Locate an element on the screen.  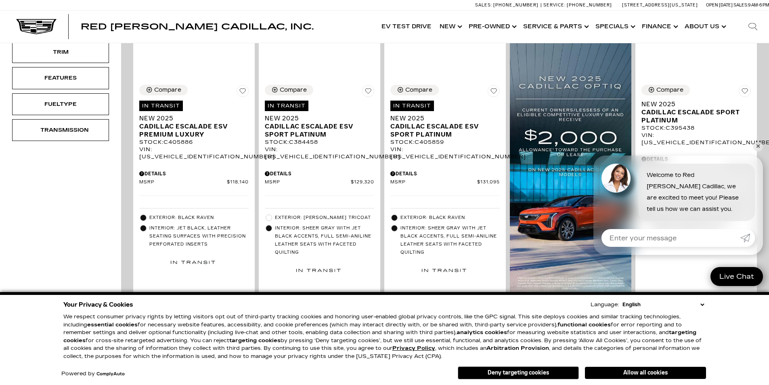
div: Fueltype is located at coordinates (61, 104).